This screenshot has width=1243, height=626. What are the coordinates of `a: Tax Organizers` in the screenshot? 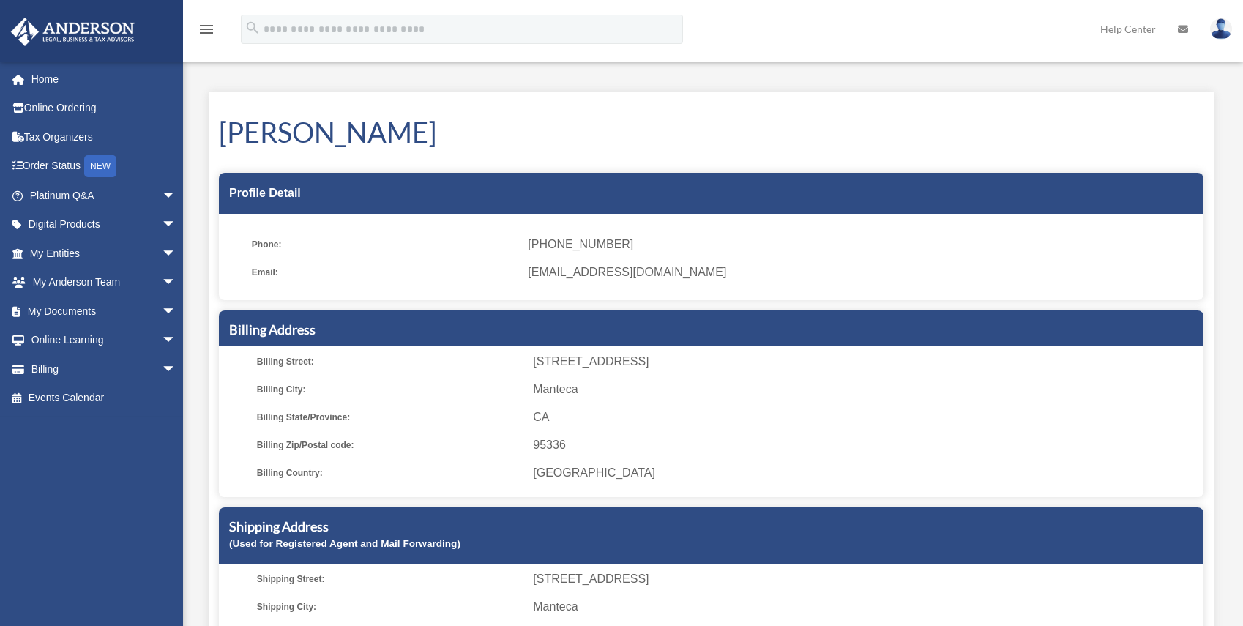 It's located at (104, 137).